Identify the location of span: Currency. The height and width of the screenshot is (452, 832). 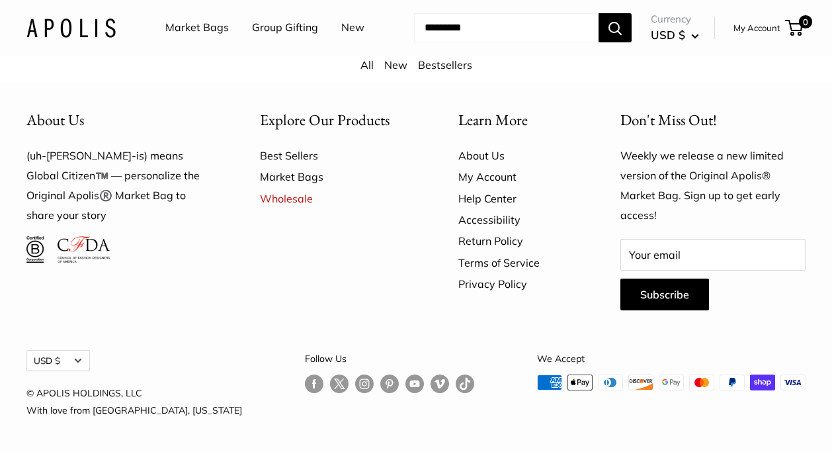
(675, 19).